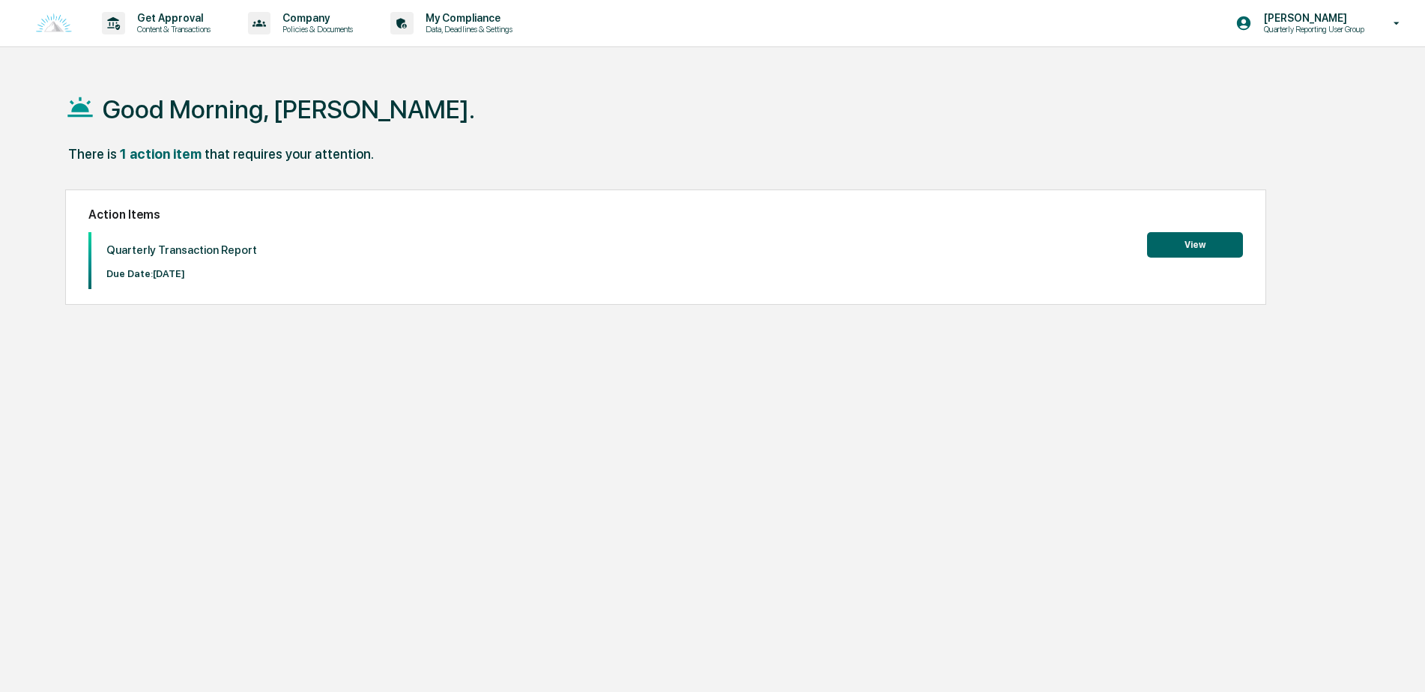 The image size is (1425, 692). I want to click on p: Quarterly Transaction Report, so click(181, 250).